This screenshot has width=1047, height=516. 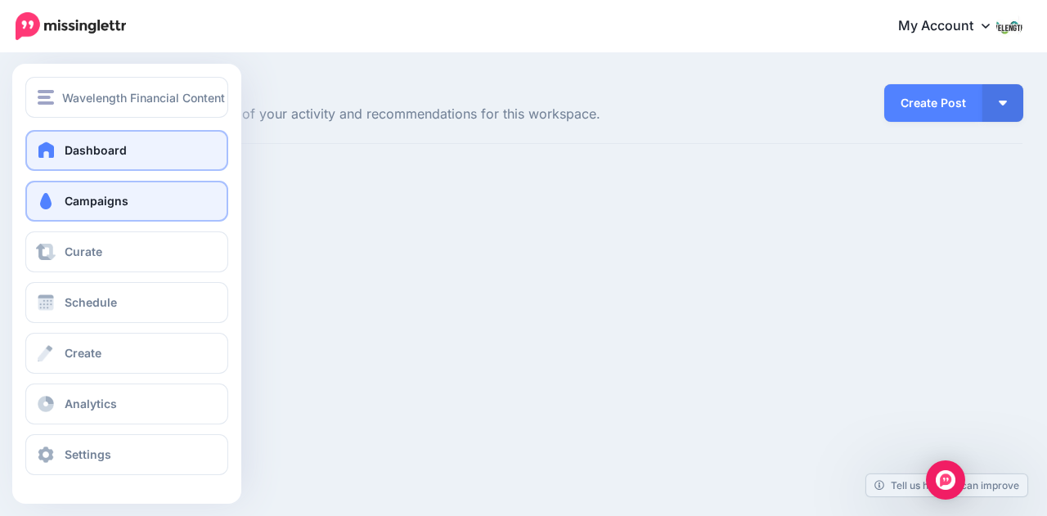 What do you see at coordinates (91, 302) in the screenshot?
I see `span: Schedule` at bounding box center [91, 302].